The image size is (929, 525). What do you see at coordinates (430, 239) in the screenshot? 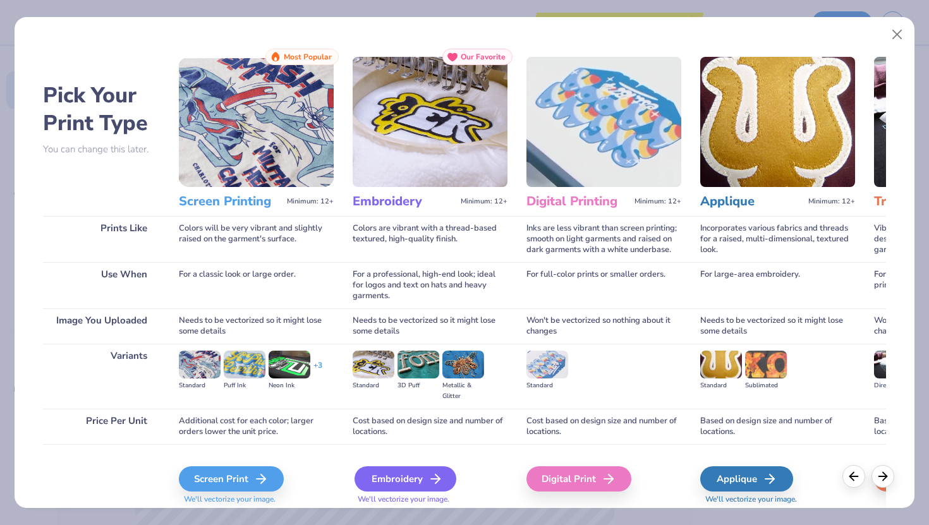
I see `div: Colors are vibrant with a thread-based textured, high-quality finish.` at bounding box center [430, 239].